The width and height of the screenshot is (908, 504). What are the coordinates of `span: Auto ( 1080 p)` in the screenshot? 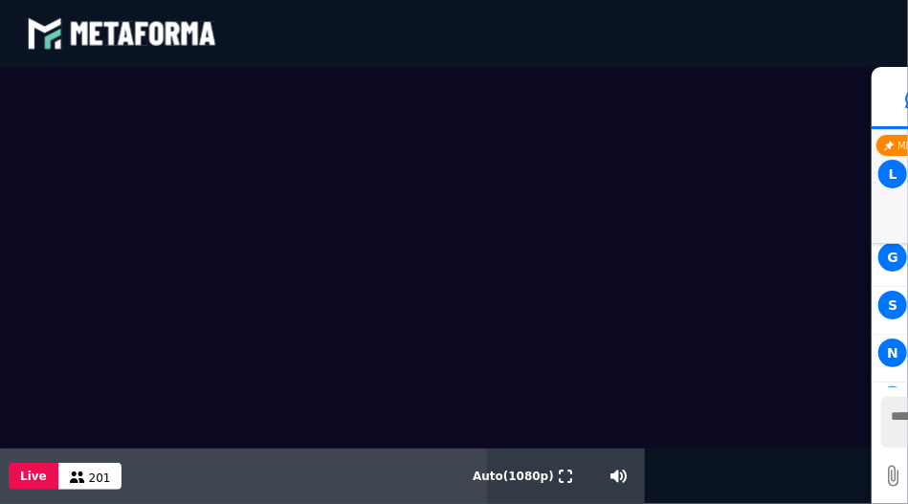 It's located at (513, 477).